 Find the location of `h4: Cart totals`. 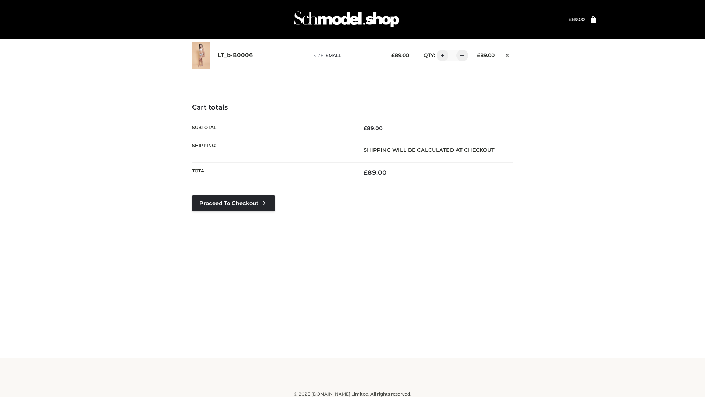

h4: Cart totals is located at coordinates (353, 108).